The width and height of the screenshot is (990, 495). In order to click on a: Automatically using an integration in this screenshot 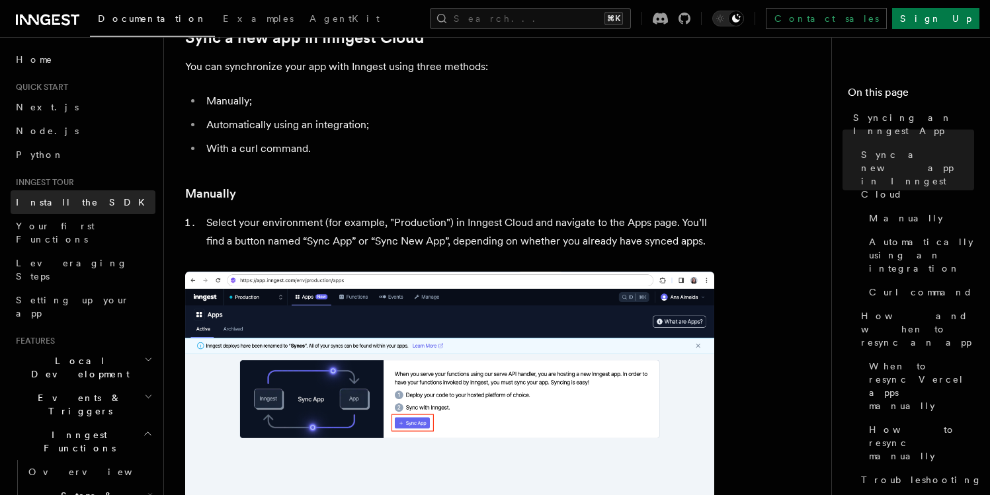, I will do `click(918, 255)`.